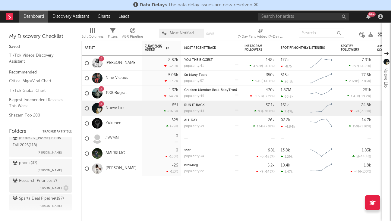 Image resolution: width=391 pixels, height=221 pixels. I want to click on div: Research Priorities ( 7 ), so click(35, 181).